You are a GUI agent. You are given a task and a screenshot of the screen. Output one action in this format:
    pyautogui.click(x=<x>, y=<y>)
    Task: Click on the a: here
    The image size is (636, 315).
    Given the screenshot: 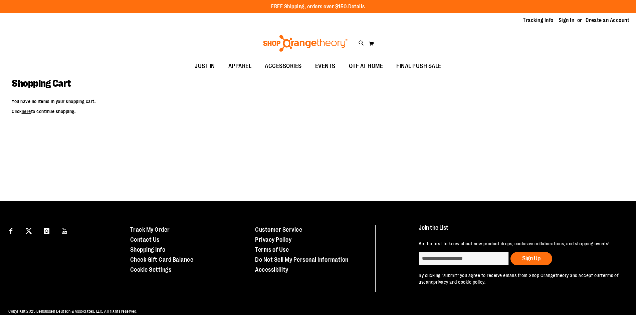 What is the action you would take?
    pyautogui.click(x=26, y=111)
    